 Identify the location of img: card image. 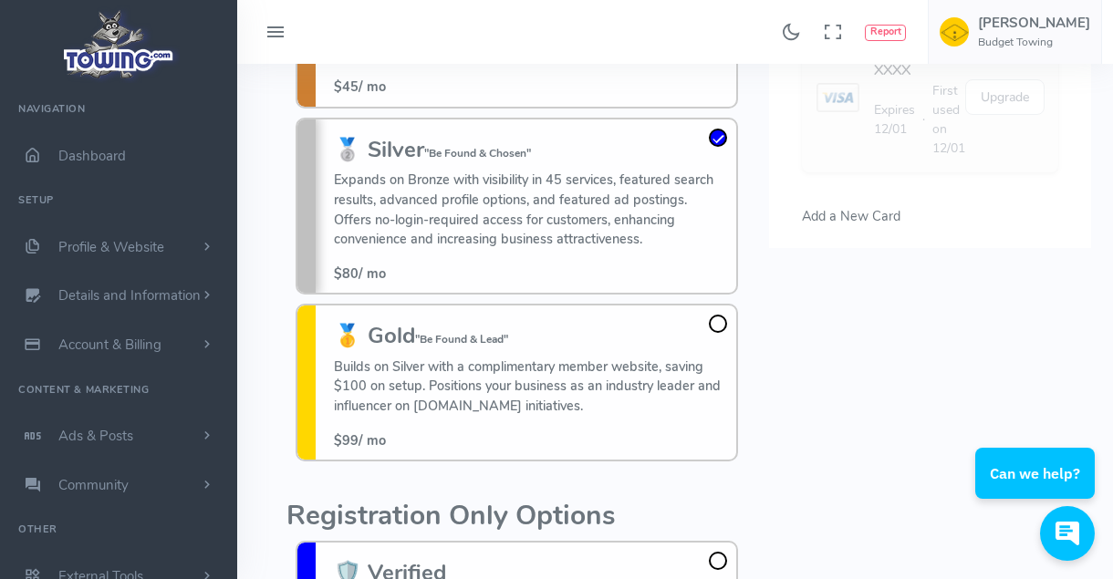
(837, 98).